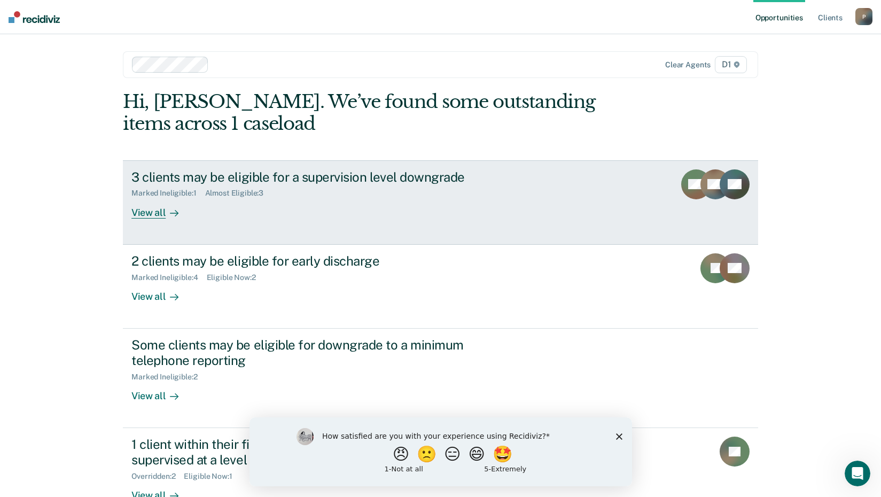 The image size is (881, 497). I want to click on button: 5, so click(254, 37).